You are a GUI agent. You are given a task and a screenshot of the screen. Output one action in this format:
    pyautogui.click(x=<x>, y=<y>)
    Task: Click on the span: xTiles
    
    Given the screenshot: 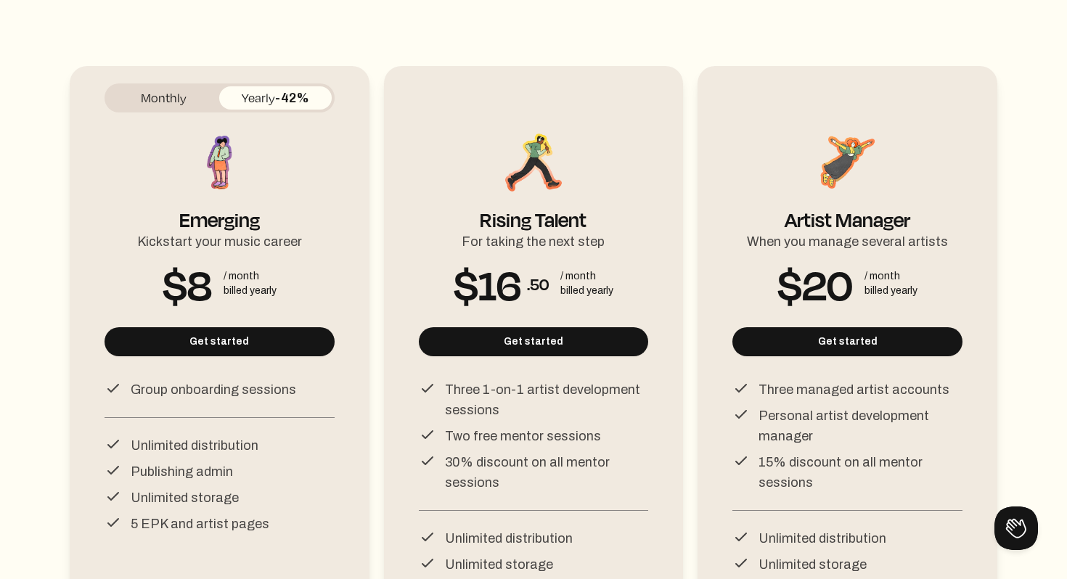 What is the action you would take?
    pyautogui.click(x=82, y=25)
    